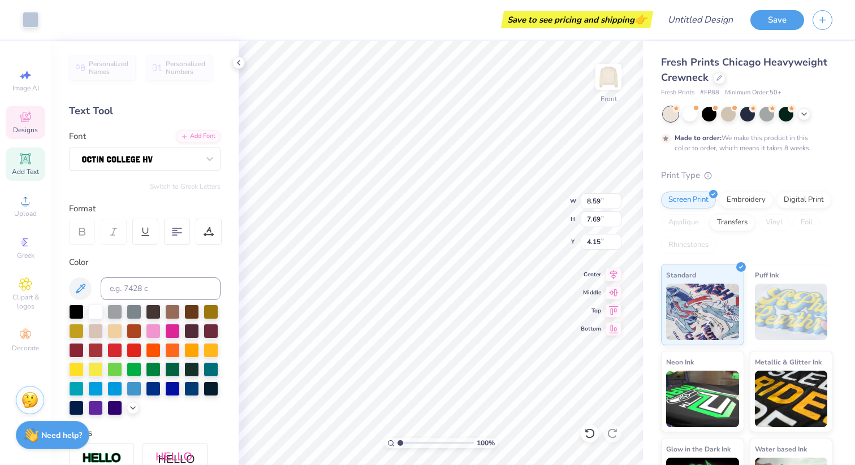  What do you see at coordinates (702, 399) in the screenshot?
I see `img: Neon Ink` at bounding box center [702, 399].